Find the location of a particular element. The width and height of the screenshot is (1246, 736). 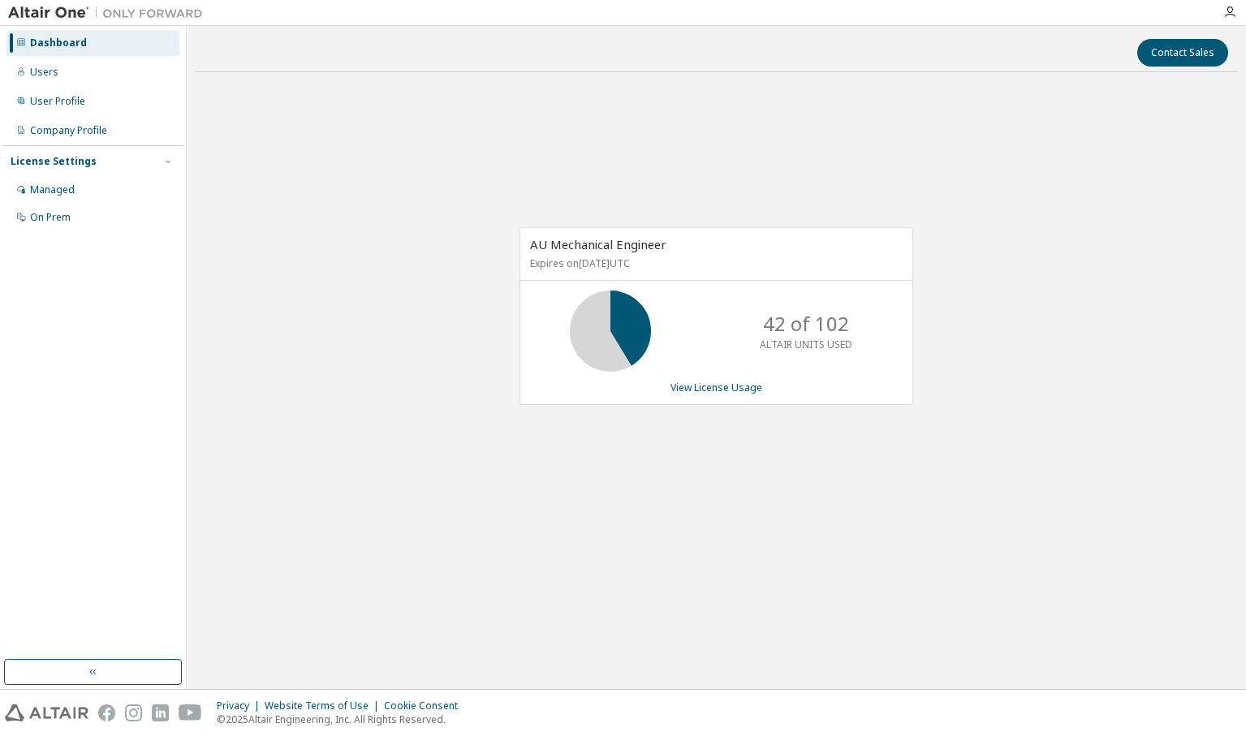

div: Dashboard is located at coordinates (58, 43).